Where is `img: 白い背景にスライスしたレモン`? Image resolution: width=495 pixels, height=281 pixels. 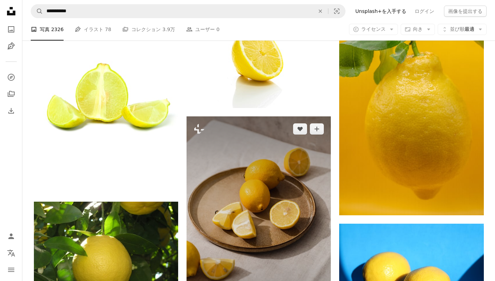
img: 白い背景にスライスしたレモン is located at coordinates (106, 97).